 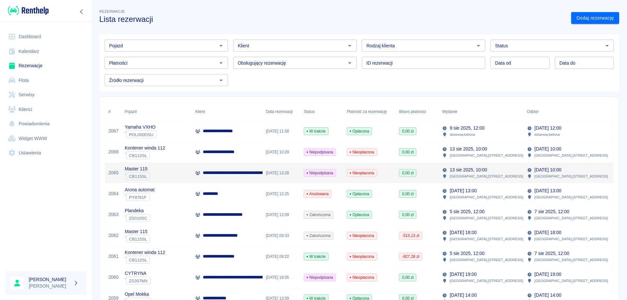 I want to click on span: POL000DSU, so click(x=141, y=135).